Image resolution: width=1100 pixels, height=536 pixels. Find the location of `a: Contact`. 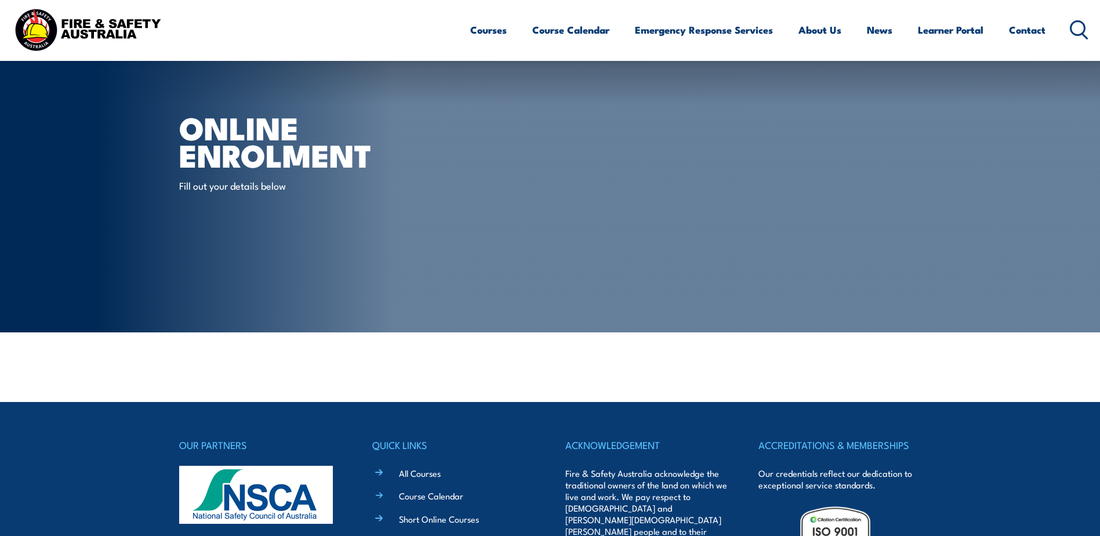

a: Contact is located at coordinates (1027, 30).